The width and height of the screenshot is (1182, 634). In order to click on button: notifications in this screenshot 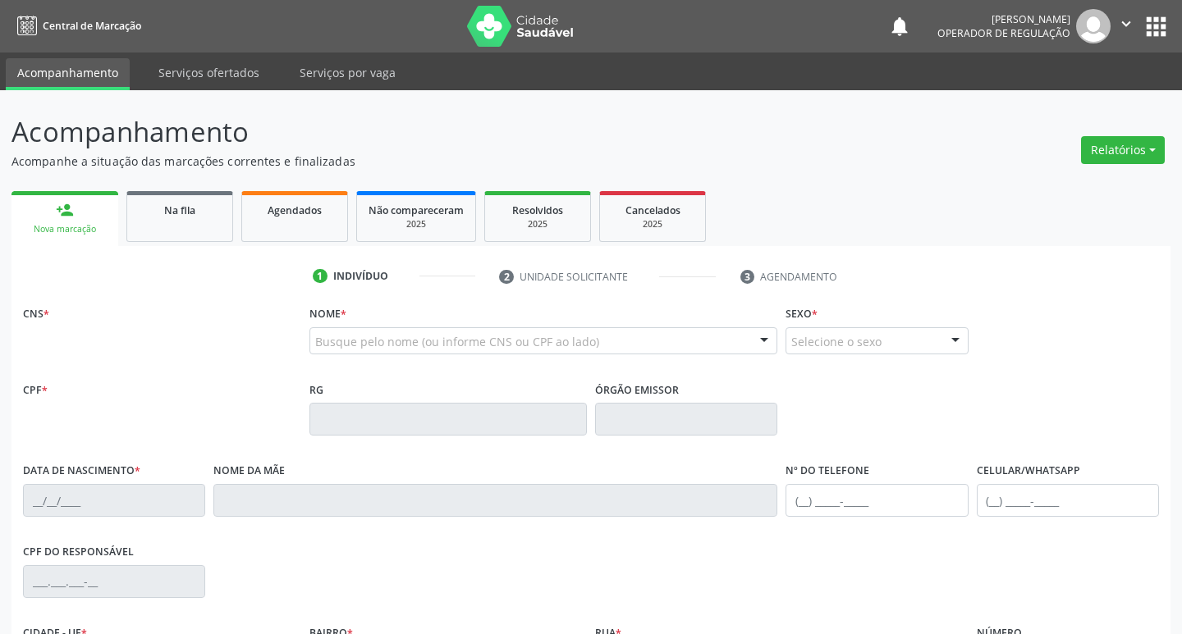, I will do `click(899, 26)`.